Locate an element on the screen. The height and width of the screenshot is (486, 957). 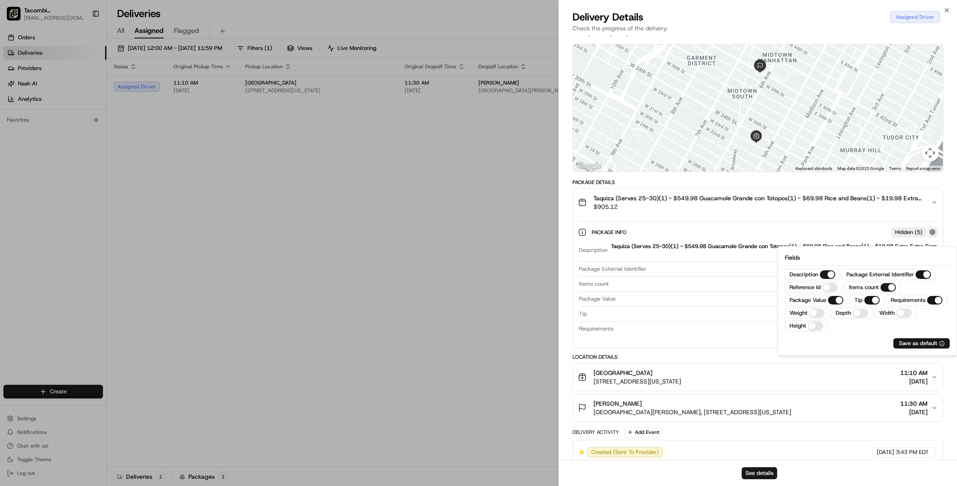
span: Description is located at coordinates (593, 250).